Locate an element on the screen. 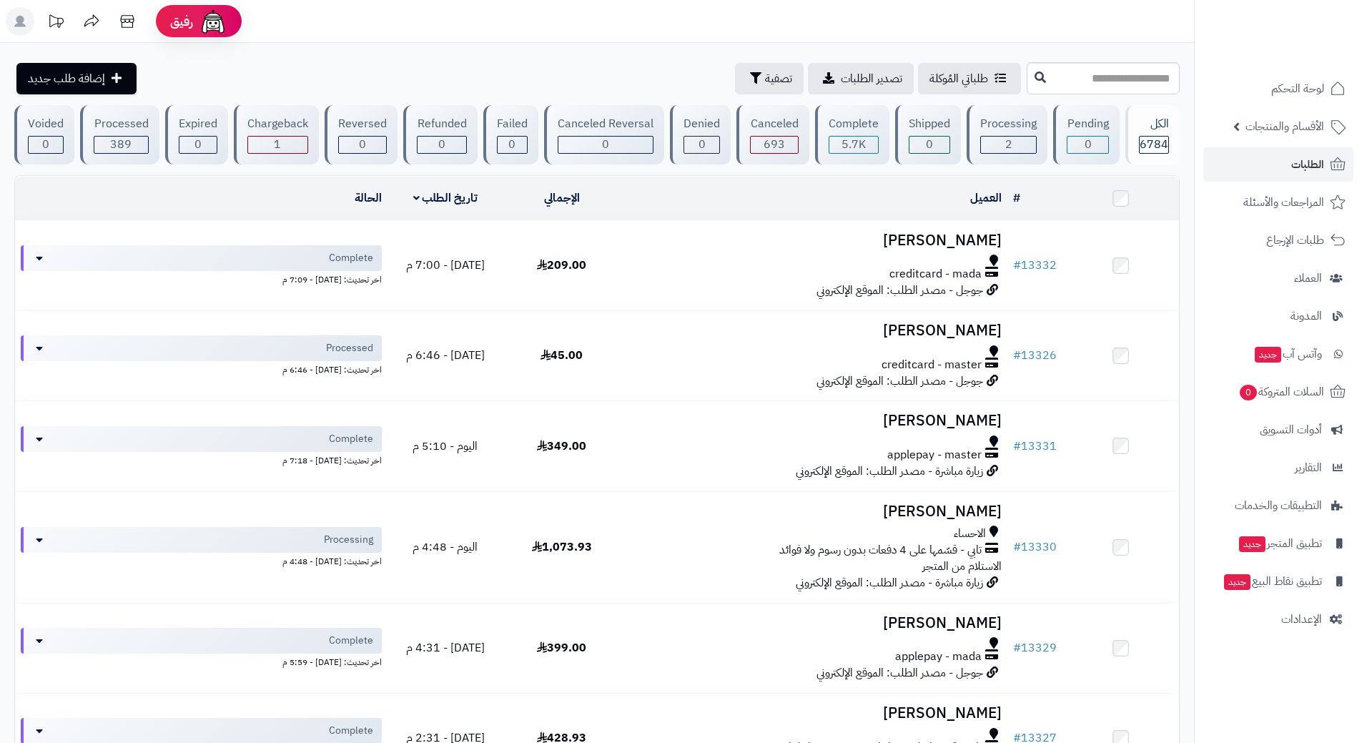 This screenshot has width=1362, height=743. div: Complete is located at coordinates (854, 124).